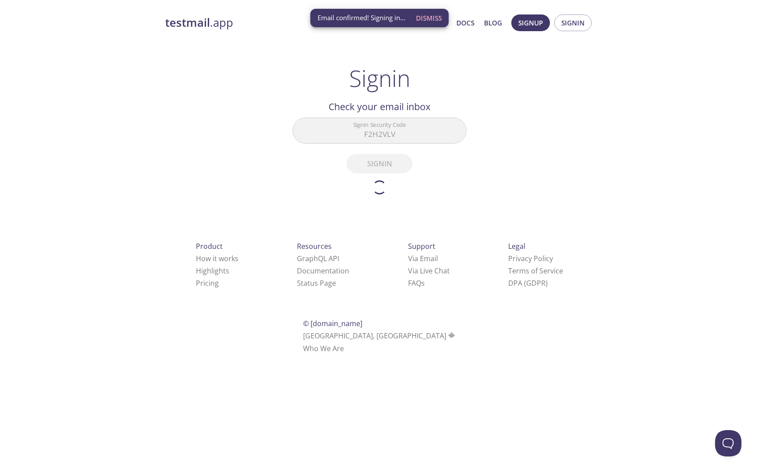  Describe the element at coordinates (531, 23) in the screenshot. I see `button: Signup` at that location.